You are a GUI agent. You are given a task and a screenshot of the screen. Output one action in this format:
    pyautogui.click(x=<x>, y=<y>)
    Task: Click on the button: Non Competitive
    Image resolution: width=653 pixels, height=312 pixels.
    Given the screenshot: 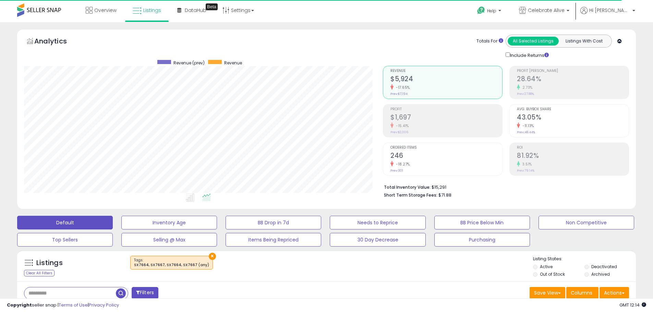 What is the action you would take?
    pyautogui.click(x=586, y=223)
    